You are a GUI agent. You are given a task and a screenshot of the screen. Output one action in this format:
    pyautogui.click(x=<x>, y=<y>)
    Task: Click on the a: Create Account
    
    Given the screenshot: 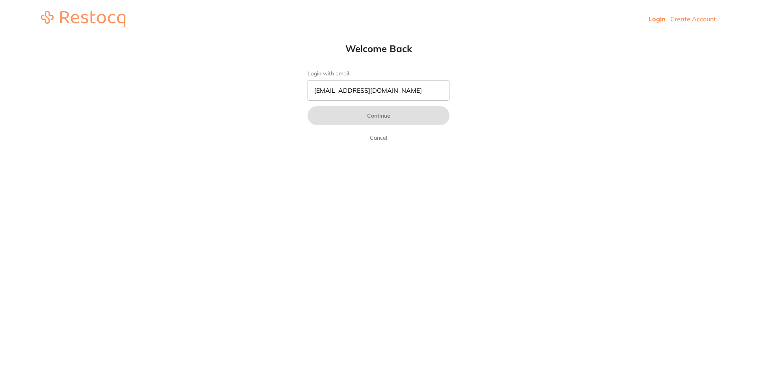 What is the action you would take?
    pyautogui.click(x=693, y=19)
    